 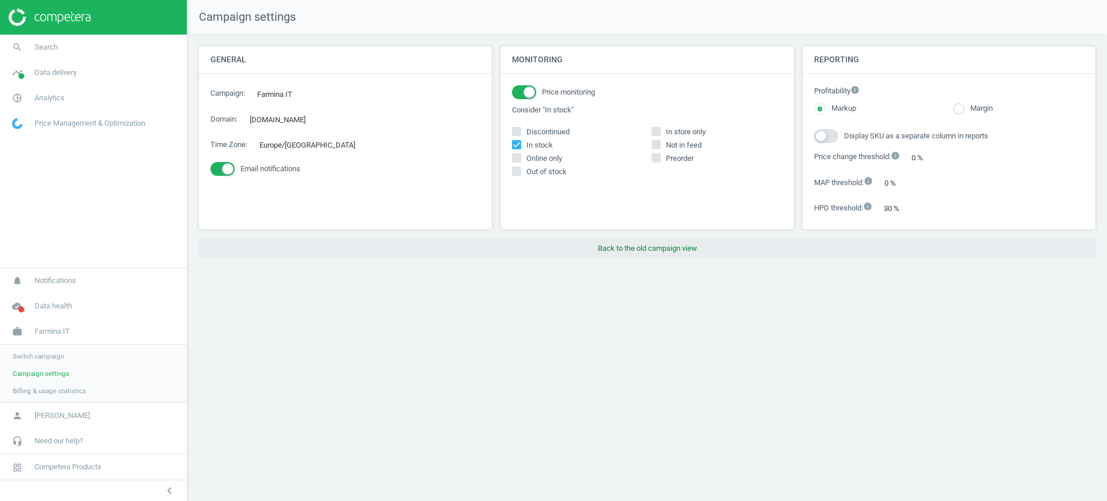 I want to click on i: cloud_done, so click(x=17, y=306).